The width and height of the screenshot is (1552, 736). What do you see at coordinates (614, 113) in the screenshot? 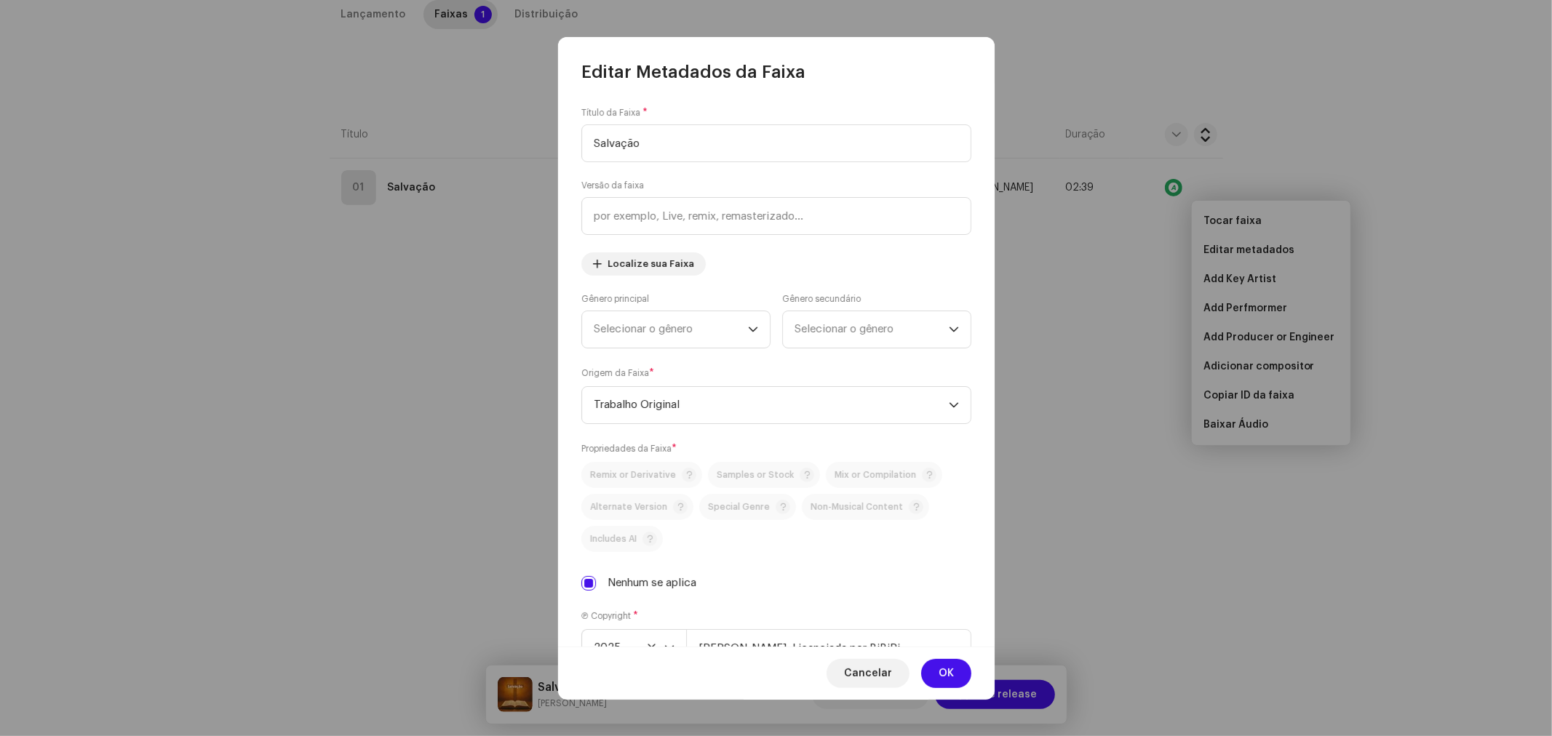
I see `label: Título da Faixa` at bounding box center [614, 113].